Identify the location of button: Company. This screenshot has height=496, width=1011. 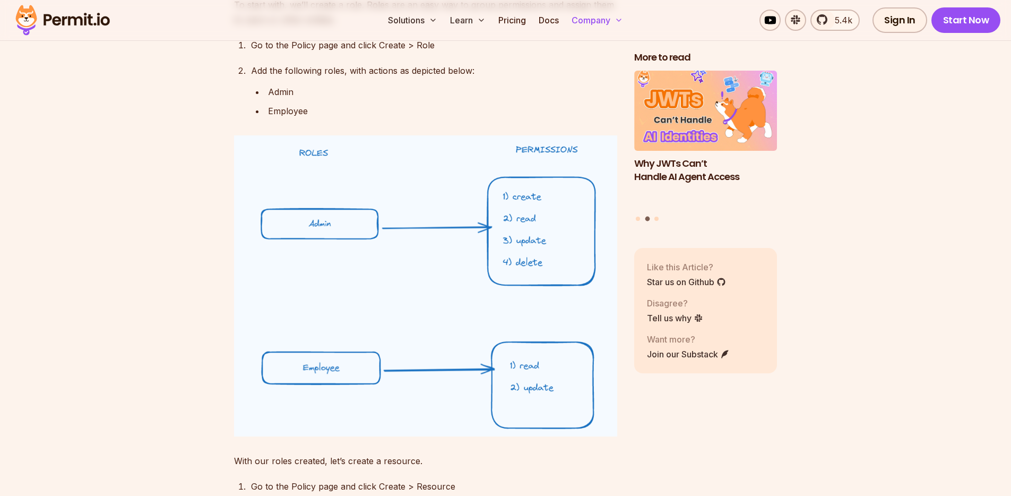
(597, 20).